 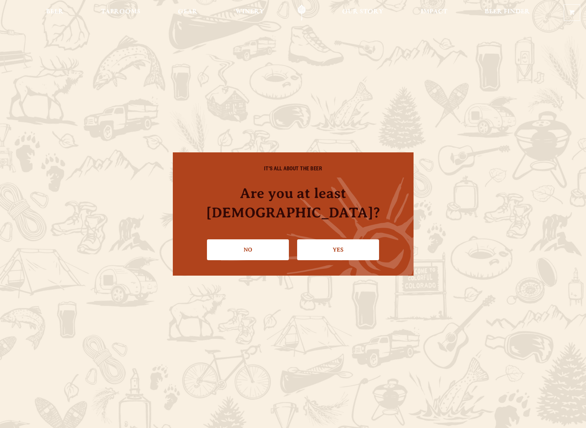 What do you see at coordinates (121, 13) in the screenshot?
I see `a: Taprooms` at bounding box center [121, 13].